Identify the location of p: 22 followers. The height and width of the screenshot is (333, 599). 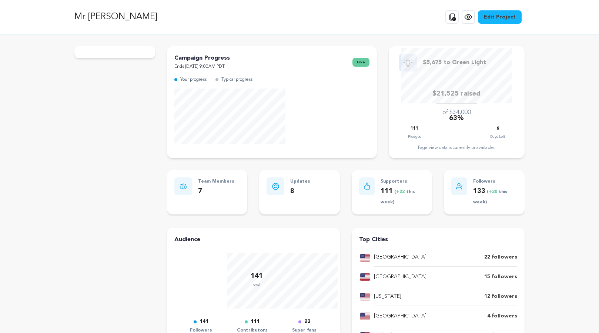
(501, 257).